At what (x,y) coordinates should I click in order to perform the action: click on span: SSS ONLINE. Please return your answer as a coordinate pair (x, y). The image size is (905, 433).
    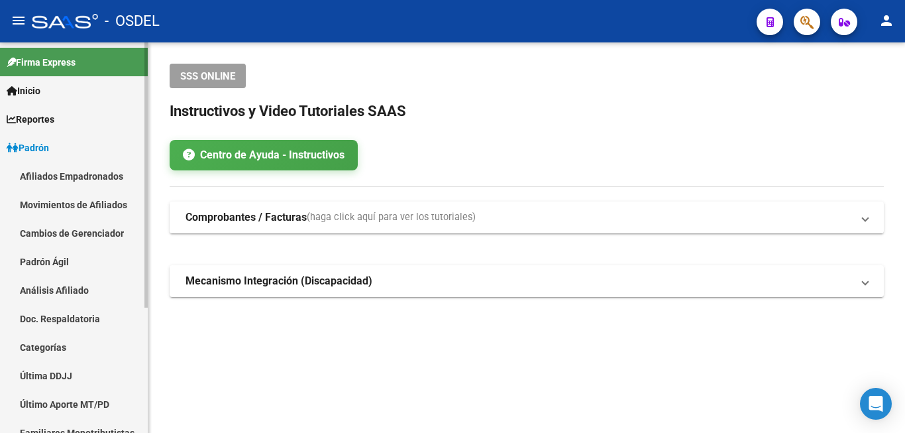
    Looking at the image, I should click on (207, 76).